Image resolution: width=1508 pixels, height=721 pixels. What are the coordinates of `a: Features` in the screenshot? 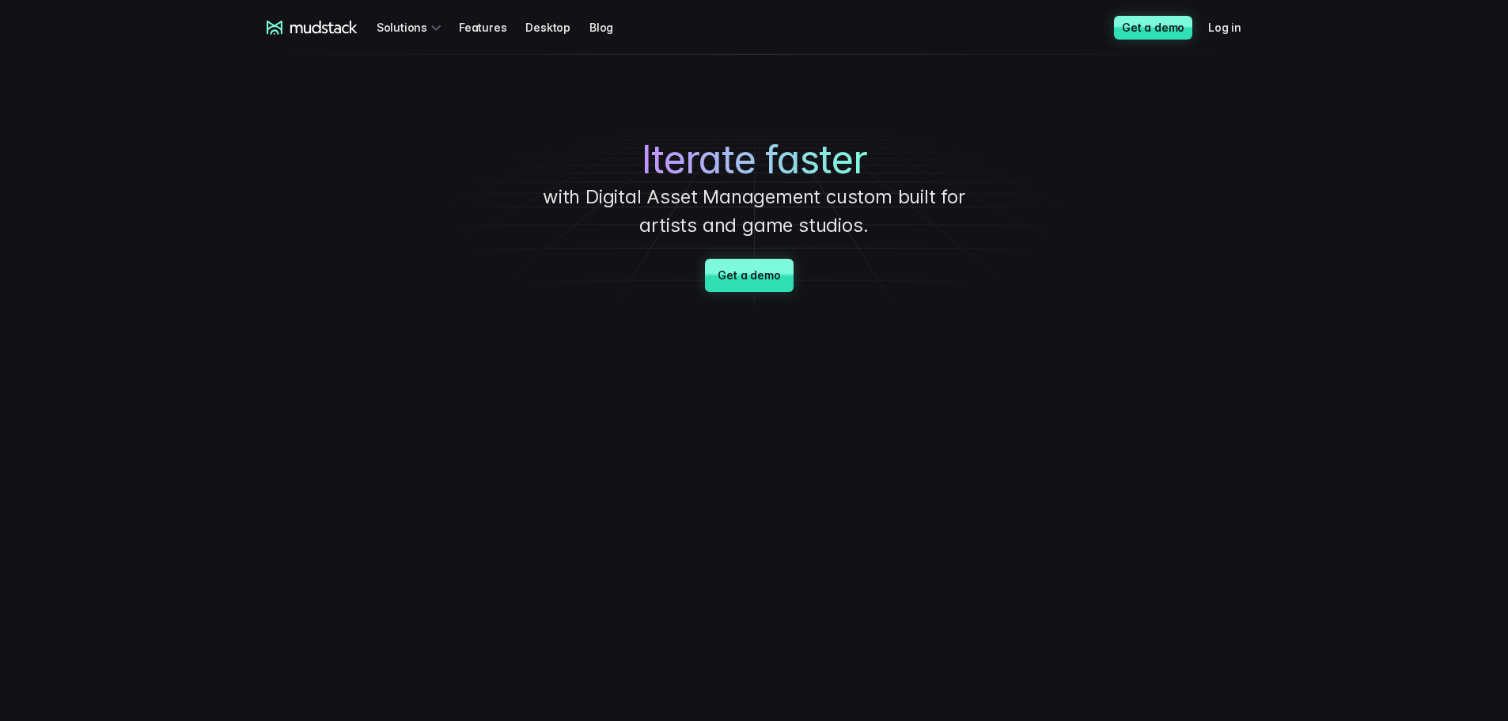 It's located at (492, 27).